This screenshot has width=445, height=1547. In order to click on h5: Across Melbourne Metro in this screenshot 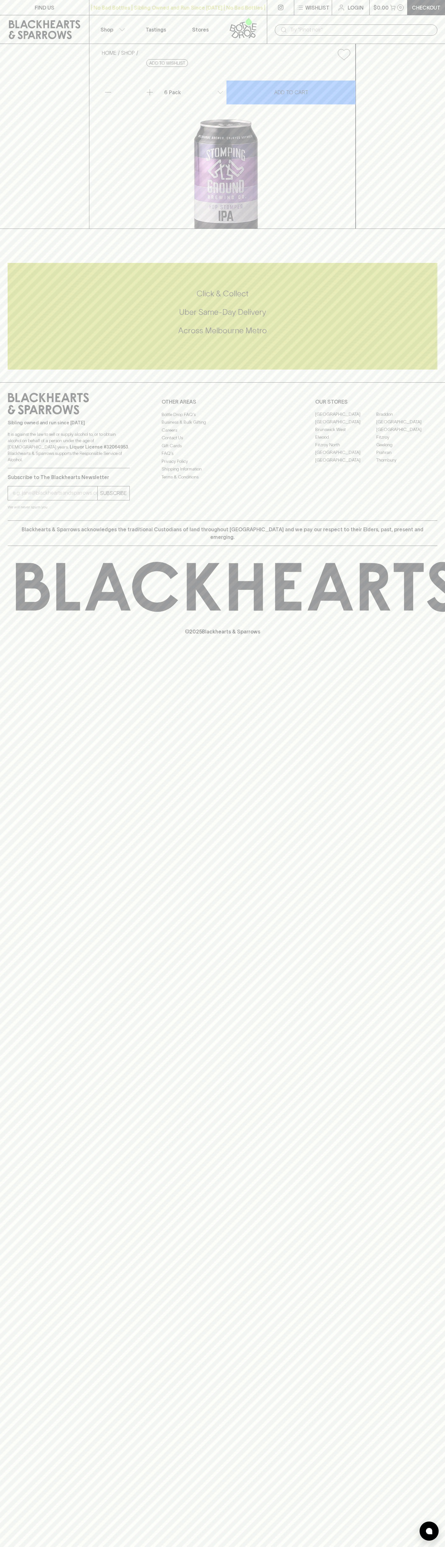, I will do `click(223, 330)`.